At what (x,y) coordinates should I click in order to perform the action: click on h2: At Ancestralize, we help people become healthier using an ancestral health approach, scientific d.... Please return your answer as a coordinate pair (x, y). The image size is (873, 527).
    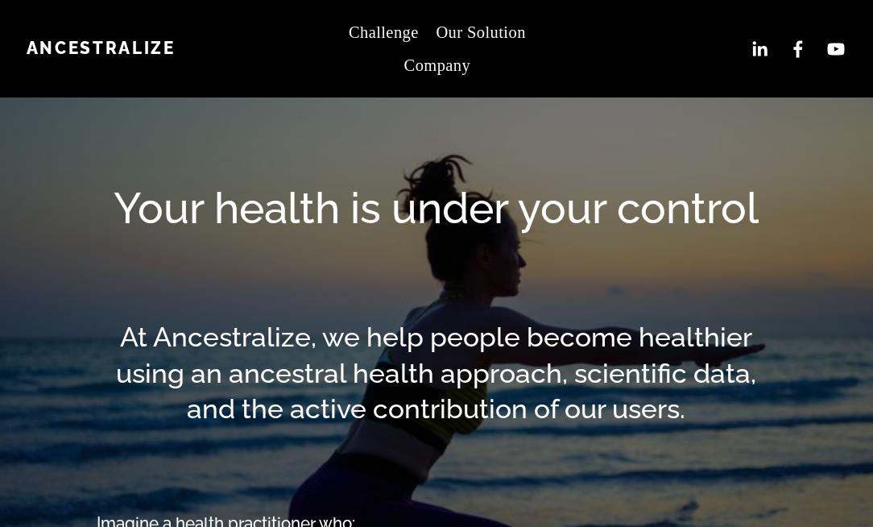
    Looking at the image, I should click on (436, 373).